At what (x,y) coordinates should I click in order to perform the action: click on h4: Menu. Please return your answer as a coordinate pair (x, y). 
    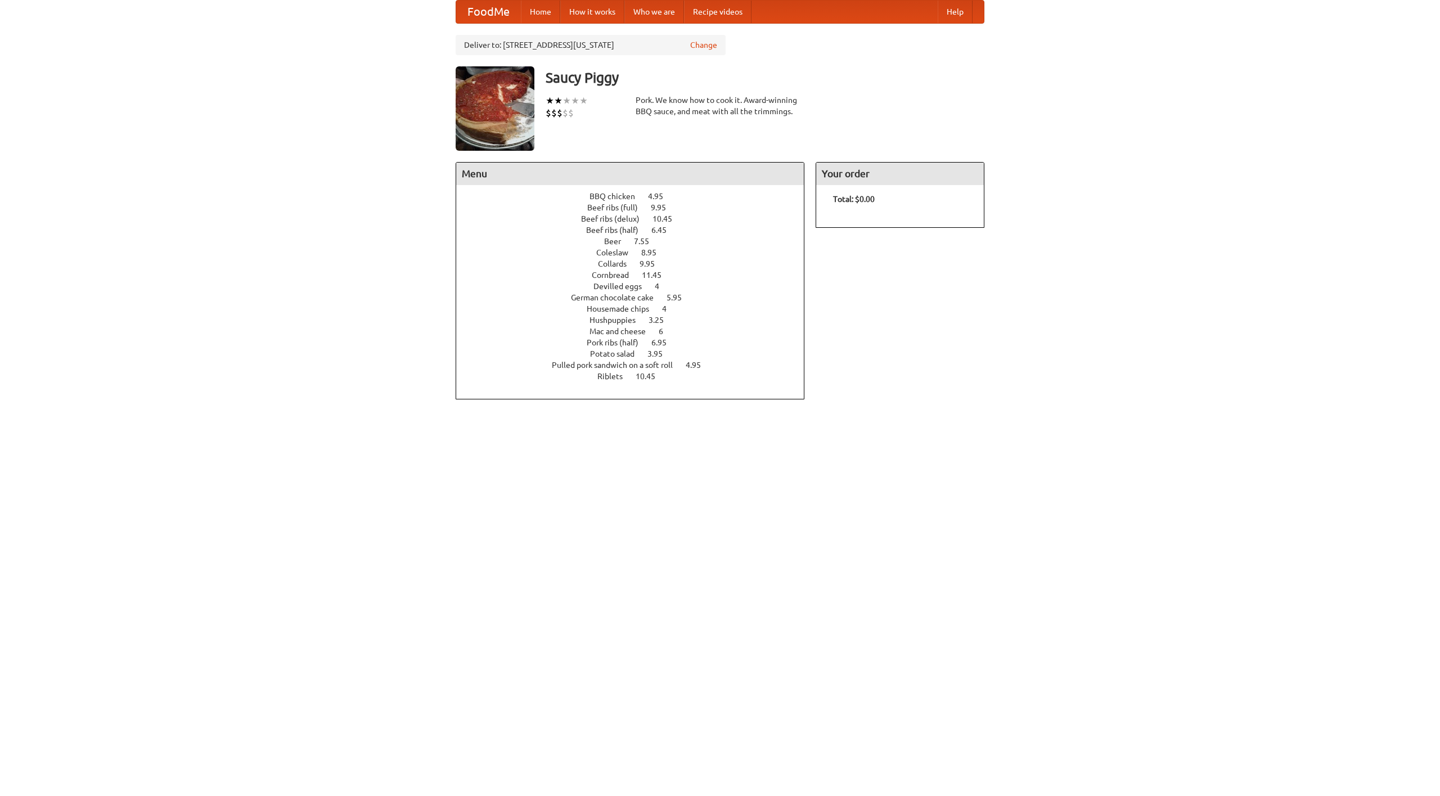
    Looking at the image, I should click on (630, 174).